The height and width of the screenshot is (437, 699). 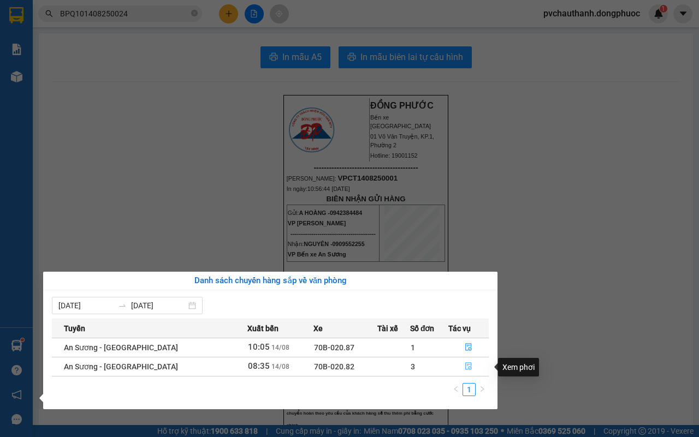 What do you see at coordinates (456, 389) in the screenshot?
I see `span: left` at bounding box center [456, 389].